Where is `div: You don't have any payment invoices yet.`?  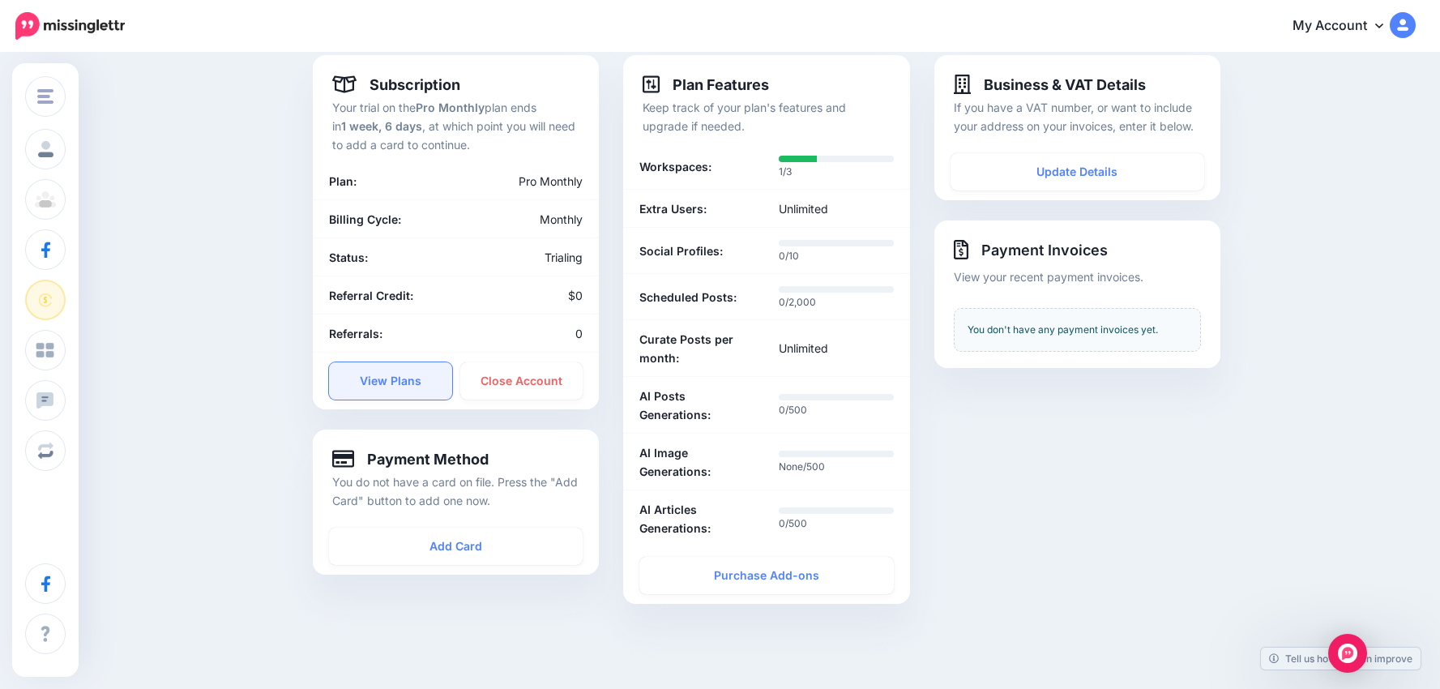 div: You don't have any payment invoices yet. is located at coordinates (1077, 330).